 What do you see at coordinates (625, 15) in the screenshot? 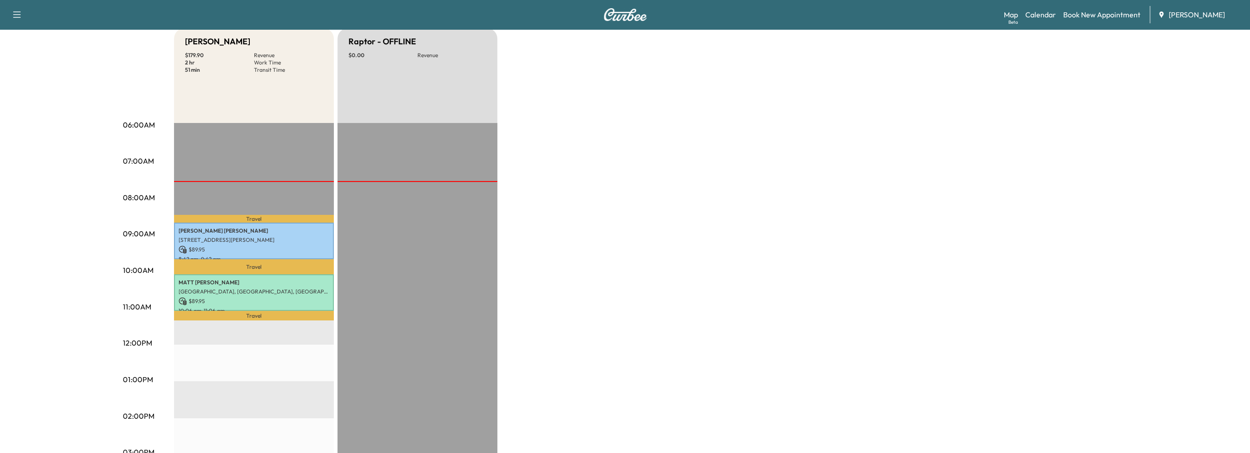
I see `img: Curbee Logo` at bounding box center [625, 15].